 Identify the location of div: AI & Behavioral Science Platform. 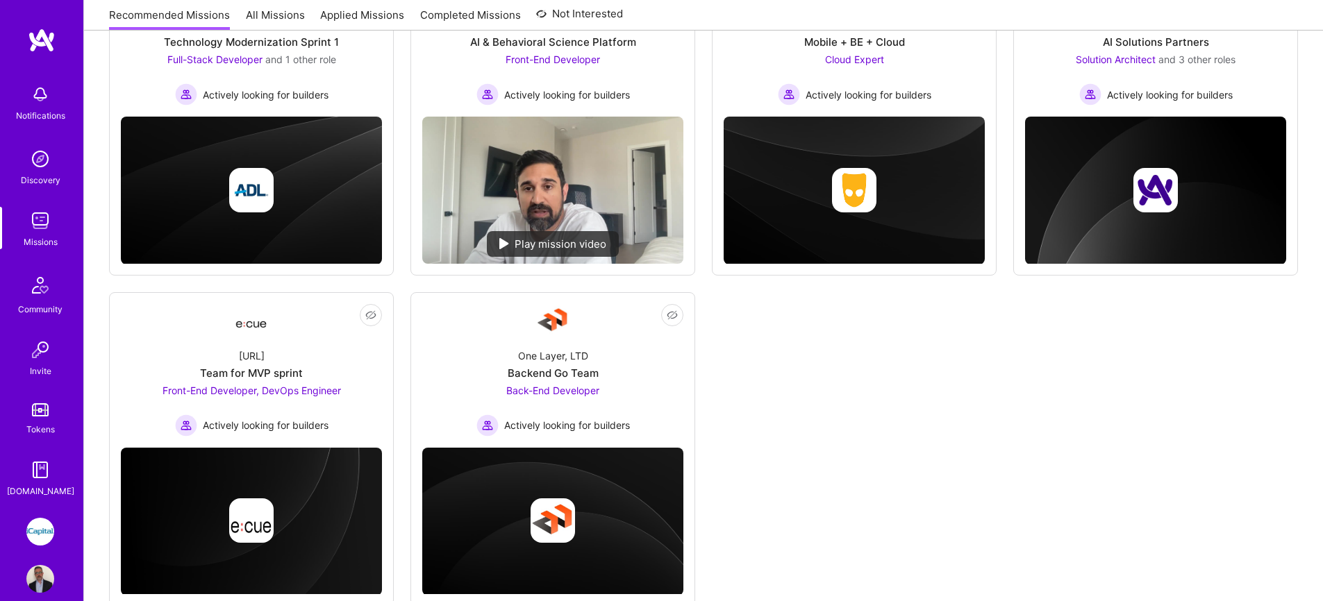
(553, 42).